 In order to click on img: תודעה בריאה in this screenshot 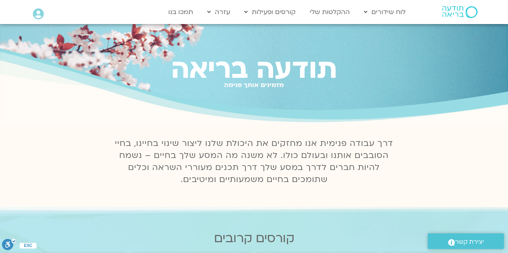, I will do `click(459, 12)`.